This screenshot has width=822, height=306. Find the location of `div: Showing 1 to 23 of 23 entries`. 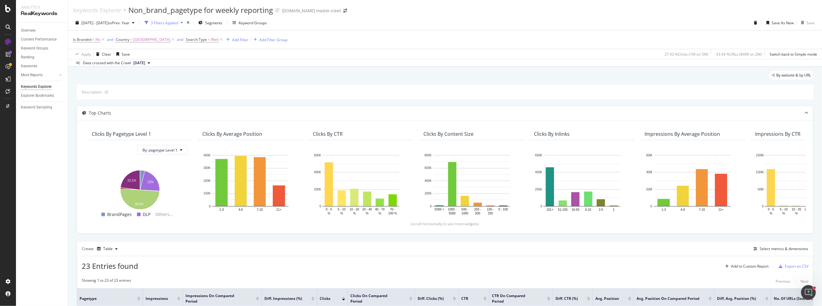

div: Showing 1 to 23 of 23 entries is located at coordinates (106, 281).